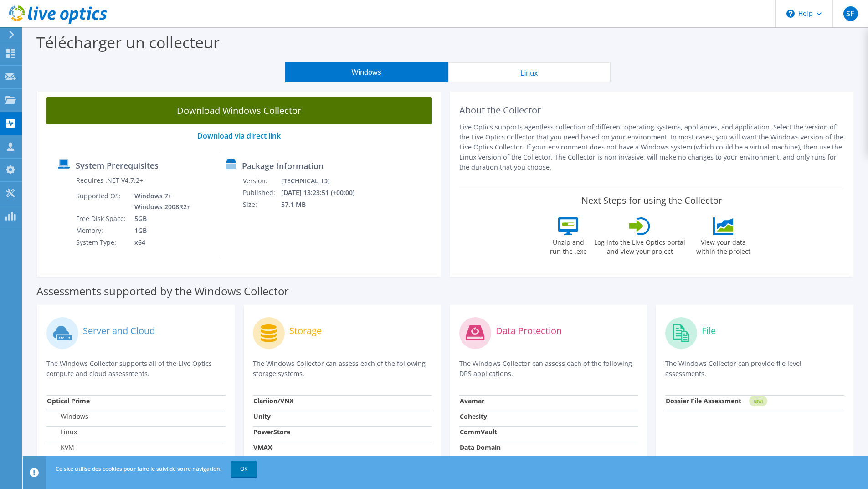  What do you see at coordinates (758, 401) in the screenshot?
I see `tspan: NEW!` at bounding box center [758, 401].